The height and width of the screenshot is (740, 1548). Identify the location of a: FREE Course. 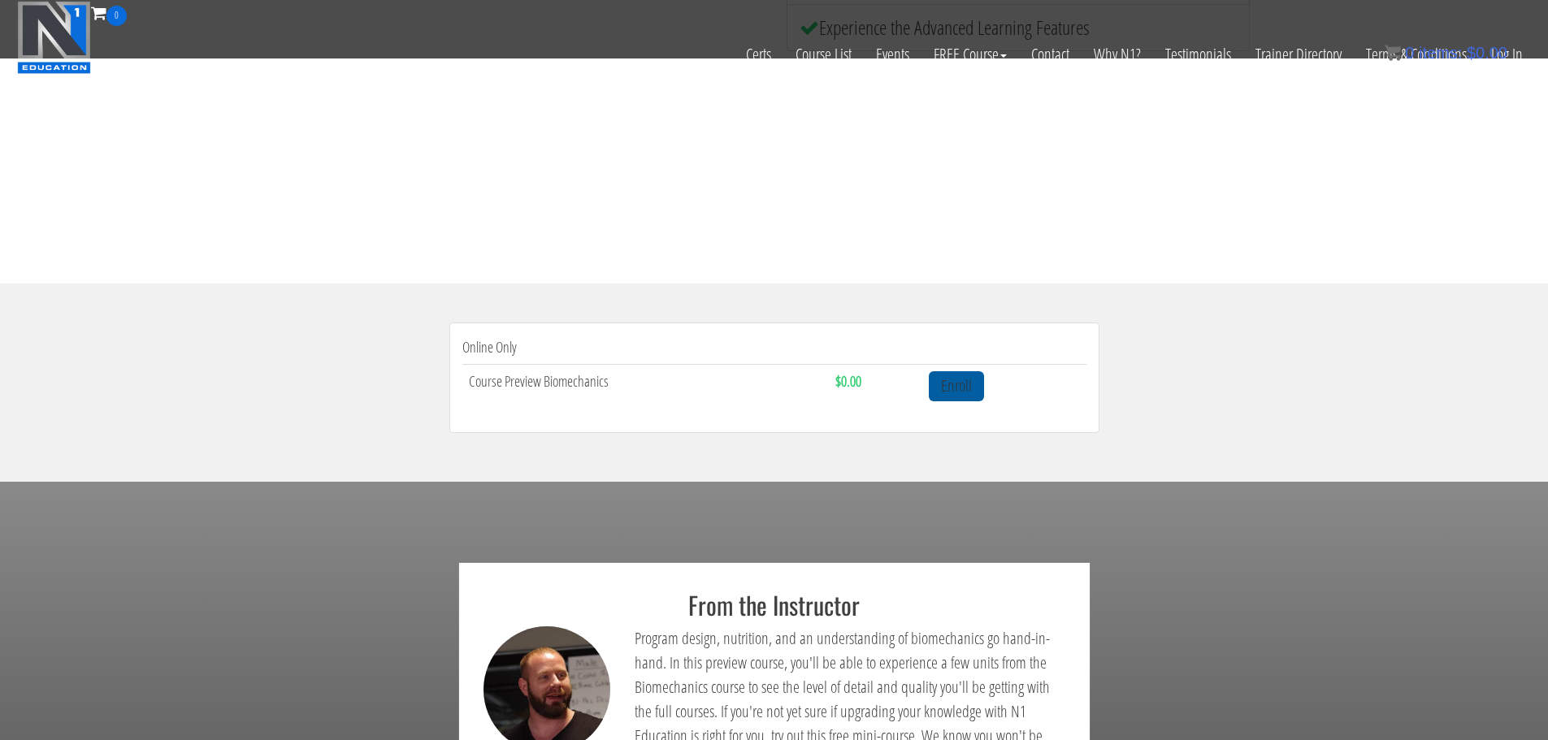
(970, 54).